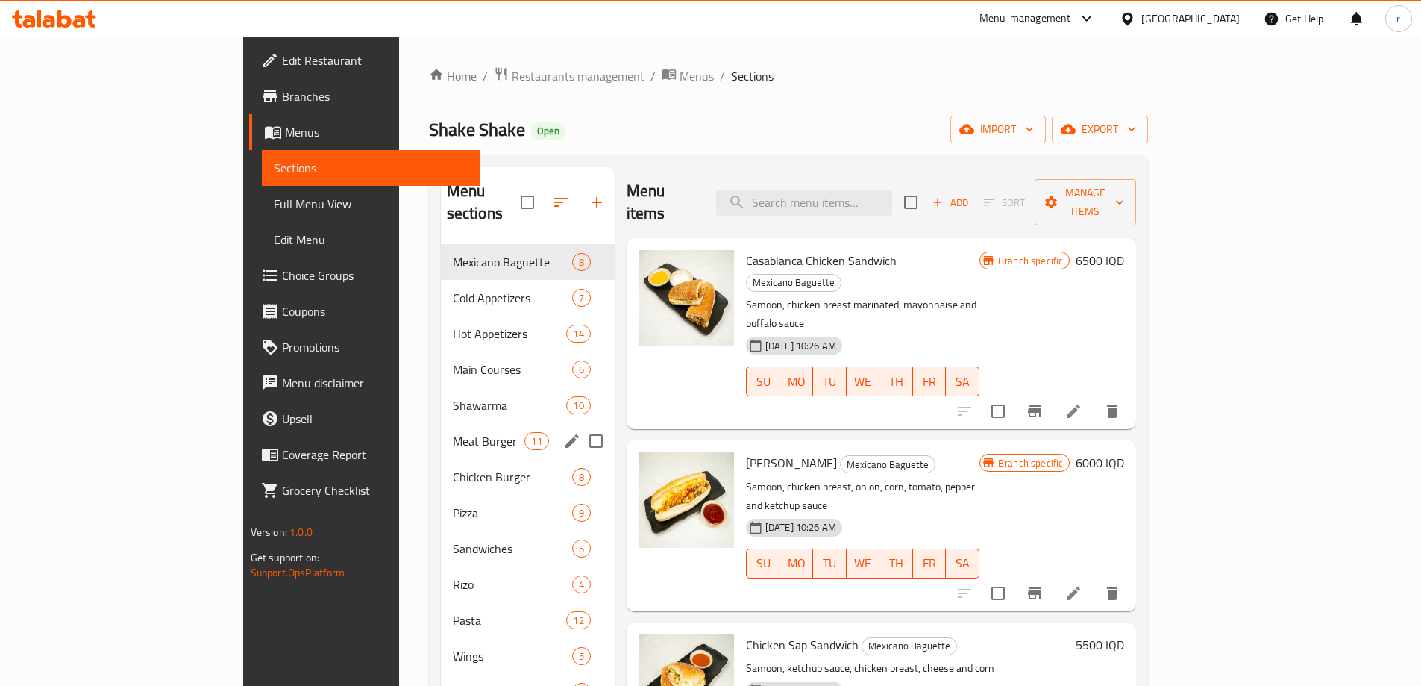 This screenshot has height=686, width=1421. What do you see at coordinates (1004, 202) in the screenshot?
I see `span: Select section first` at bounding box center [1004, 202].